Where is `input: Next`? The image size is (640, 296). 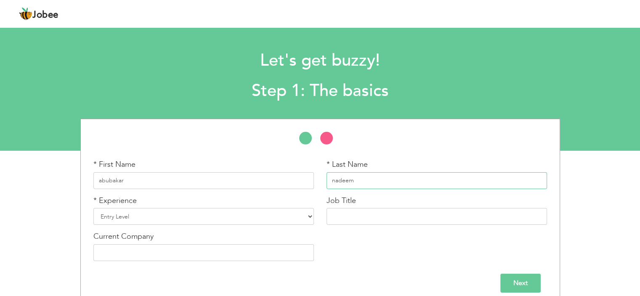
input: Next is located at coordinates (520, 283).